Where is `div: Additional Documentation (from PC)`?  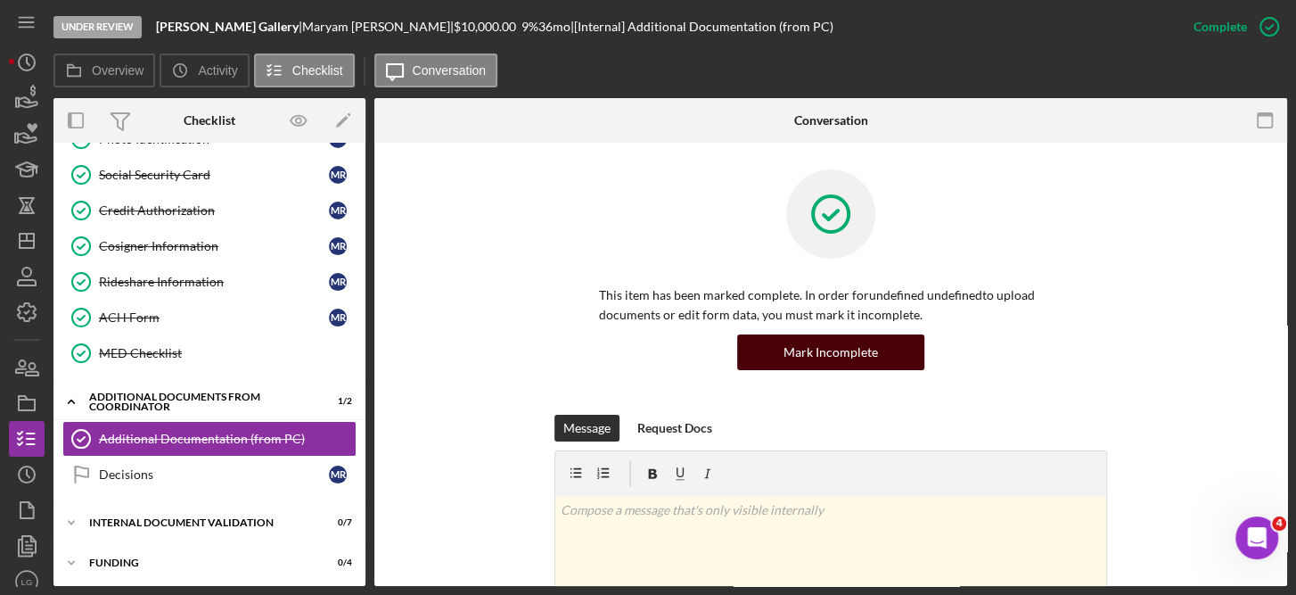
div: Additional Documentation (from PC) is located at coordinates (227, 439).